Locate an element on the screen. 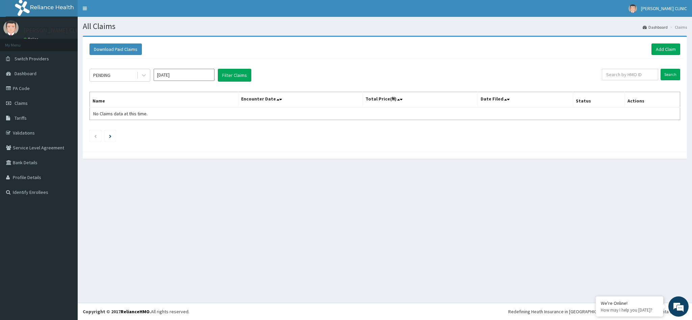 Image resolution: width=692 pixels, height=320 pixels. span: Dashboard is located at coordinates (25, 74).